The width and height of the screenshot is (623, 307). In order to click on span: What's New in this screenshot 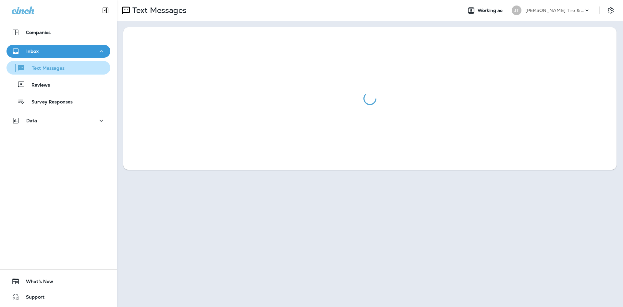, I will do `click(36, 283)`.